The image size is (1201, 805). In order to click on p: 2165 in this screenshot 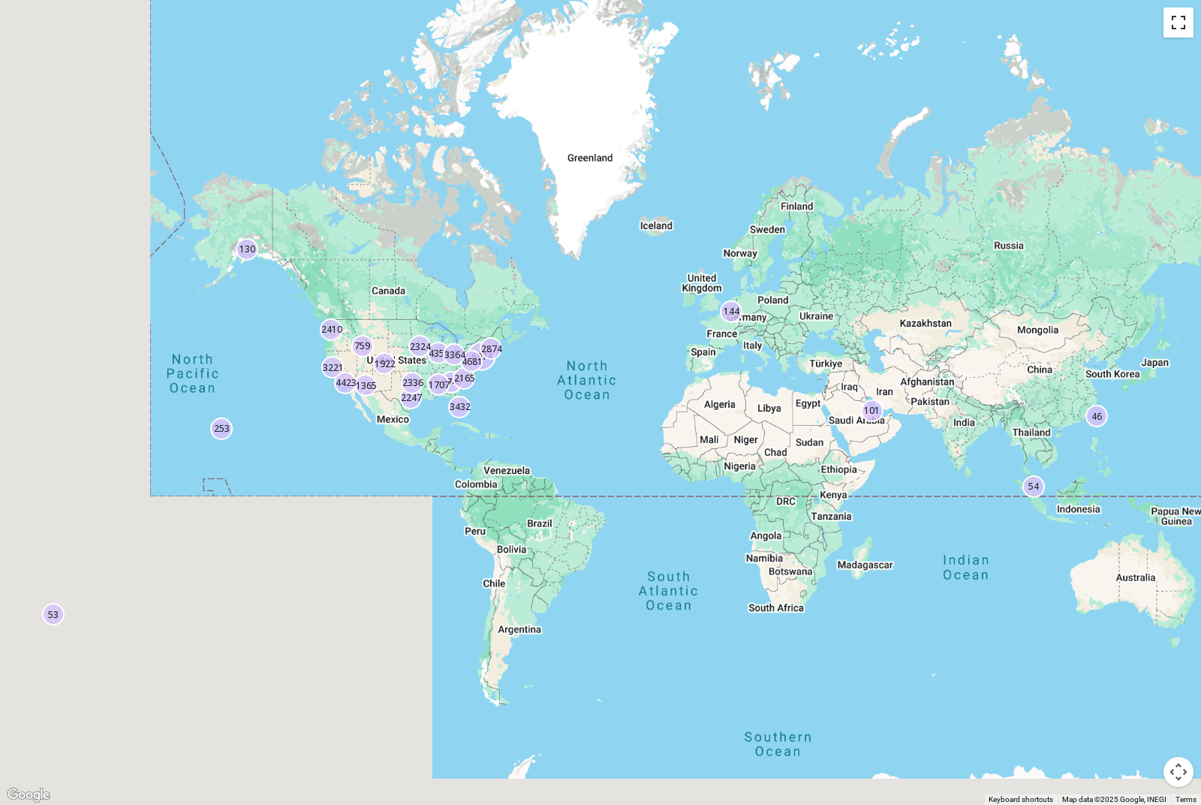, I will do `click(465, 378)`.